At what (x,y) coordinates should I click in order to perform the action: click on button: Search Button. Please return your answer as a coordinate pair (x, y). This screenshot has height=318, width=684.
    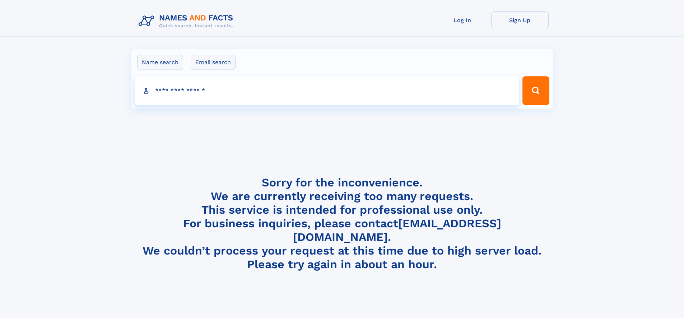
    Looking at the image, I should click on (536, 91).